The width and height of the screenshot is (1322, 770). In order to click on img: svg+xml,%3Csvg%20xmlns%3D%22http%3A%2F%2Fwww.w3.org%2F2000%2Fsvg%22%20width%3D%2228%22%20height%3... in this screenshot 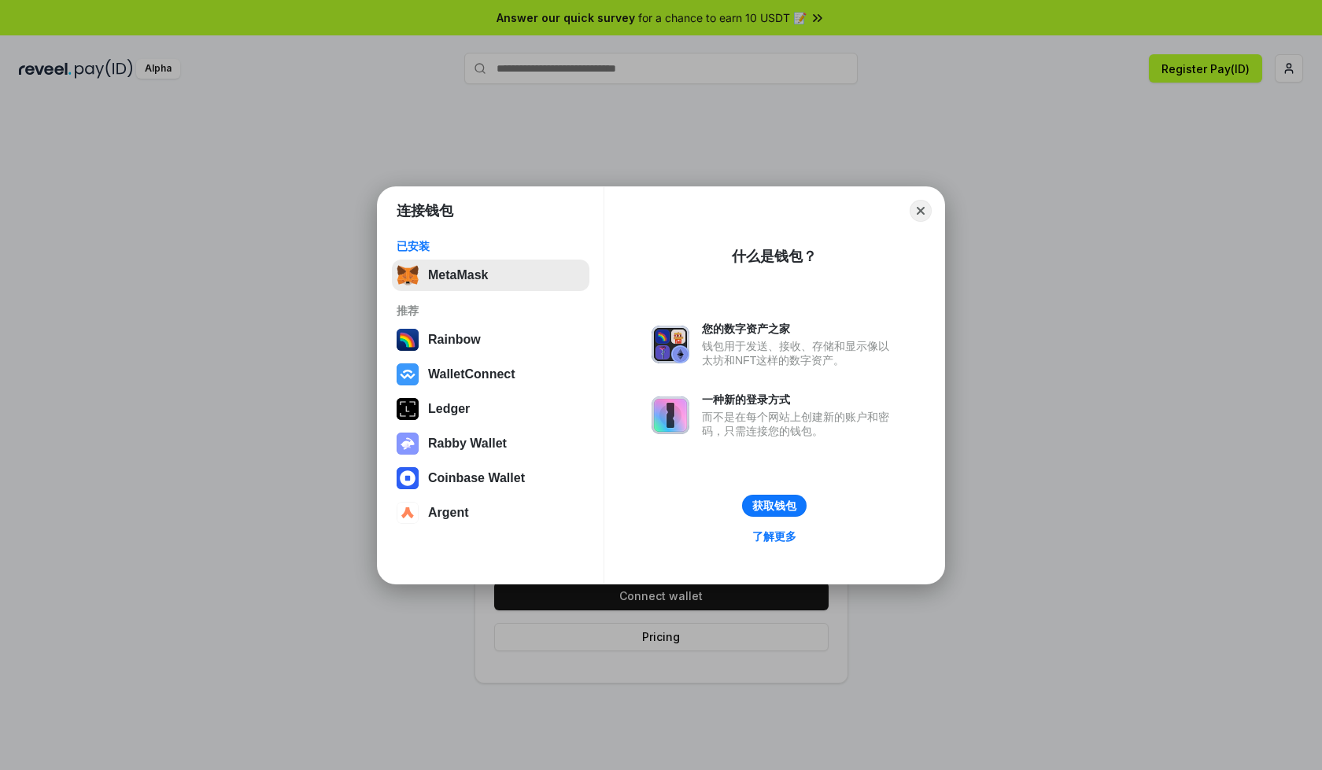, I will do `click(407, 409)`.